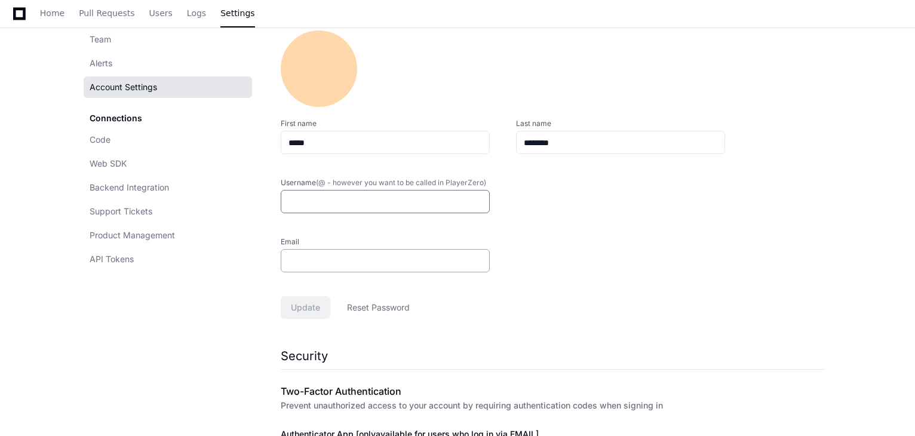 This screenshot has width=915, height=436. Describe the element at coordinates (168, 187) in the screenshot. I see `a: Backend Integration` at that location.